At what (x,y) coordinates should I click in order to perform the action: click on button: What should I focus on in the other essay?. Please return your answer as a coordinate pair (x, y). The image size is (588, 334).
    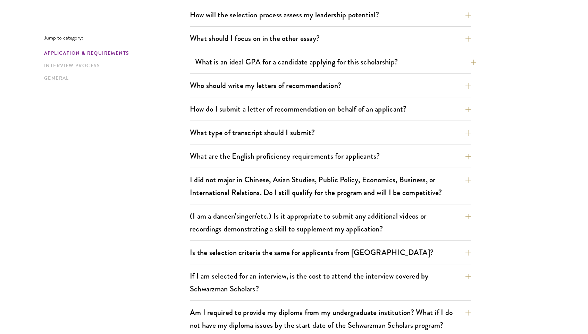
    Looking at the image, I should click on (330, 38).